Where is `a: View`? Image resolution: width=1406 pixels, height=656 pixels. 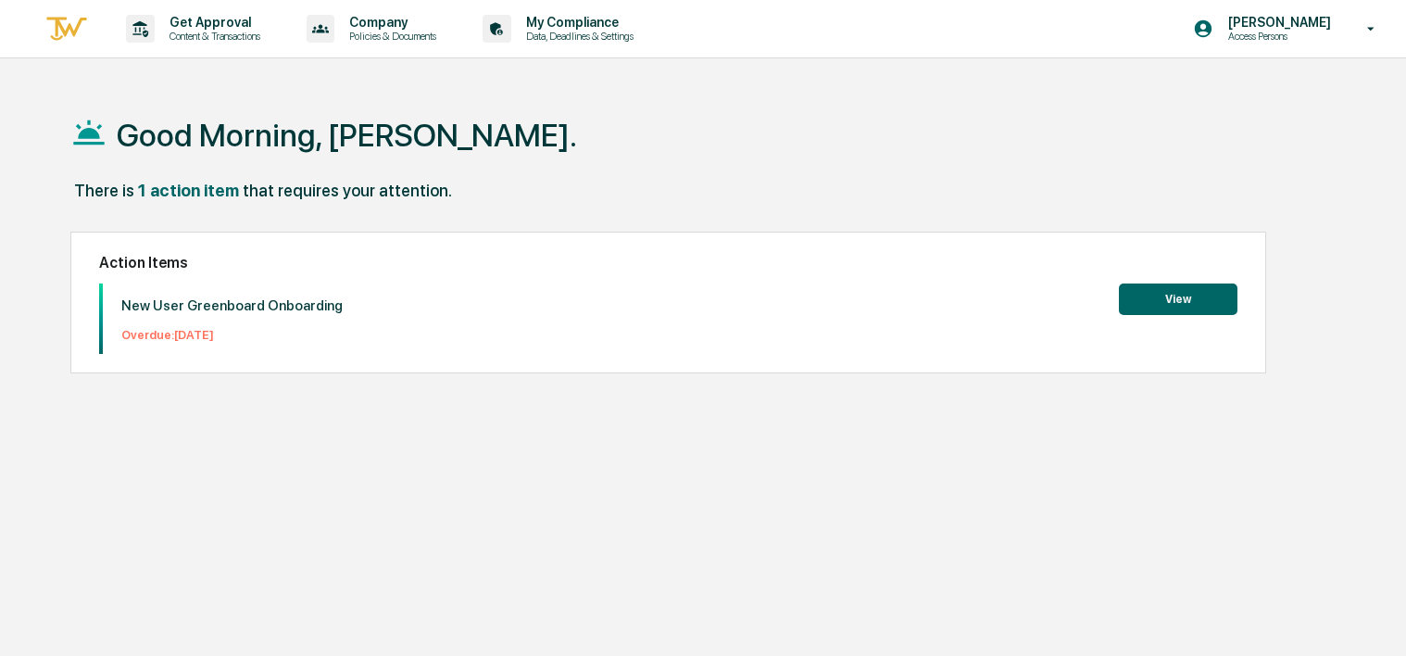
a: View is located at coordinates (1178, 297).